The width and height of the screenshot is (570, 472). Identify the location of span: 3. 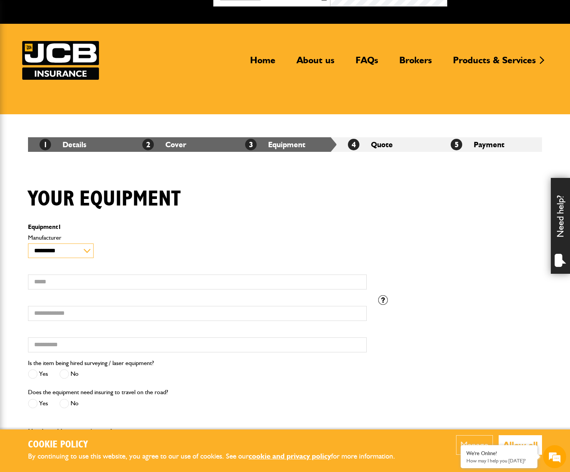
(251, 145).